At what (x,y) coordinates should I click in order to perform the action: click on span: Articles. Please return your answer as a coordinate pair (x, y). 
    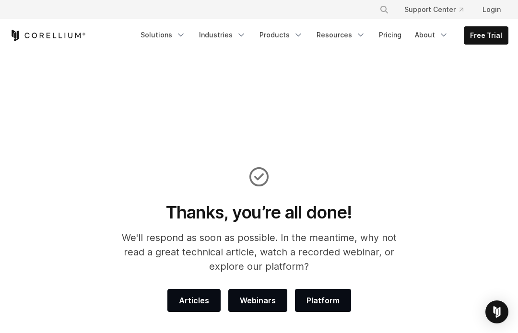
    Looking at the image, I should click on (194, 301).